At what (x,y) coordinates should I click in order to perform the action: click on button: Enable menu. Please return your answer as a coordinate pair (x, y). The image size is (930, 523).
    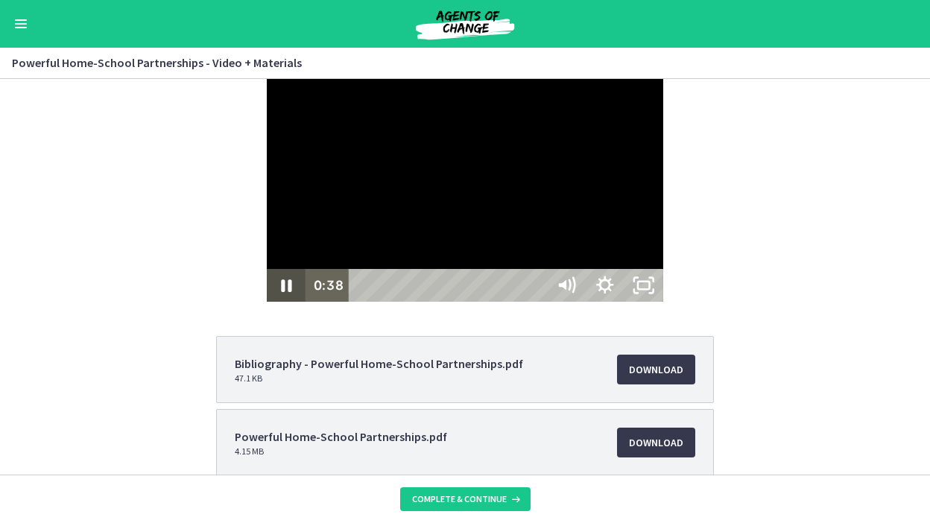
    Looking at the image, I should click on (21, 24).